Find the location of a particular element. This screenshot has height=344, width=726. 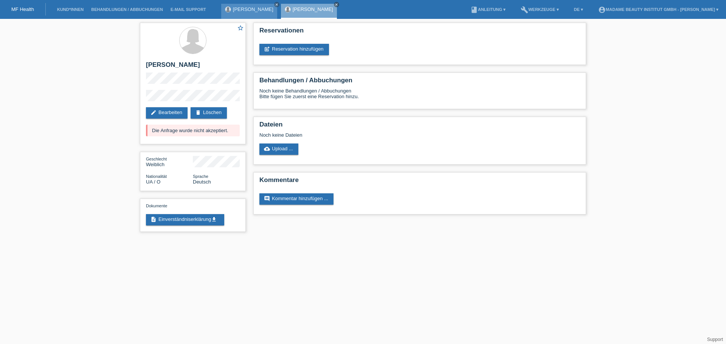

a: post_addReservation hinzufügen is located at coordinates (294, 50).